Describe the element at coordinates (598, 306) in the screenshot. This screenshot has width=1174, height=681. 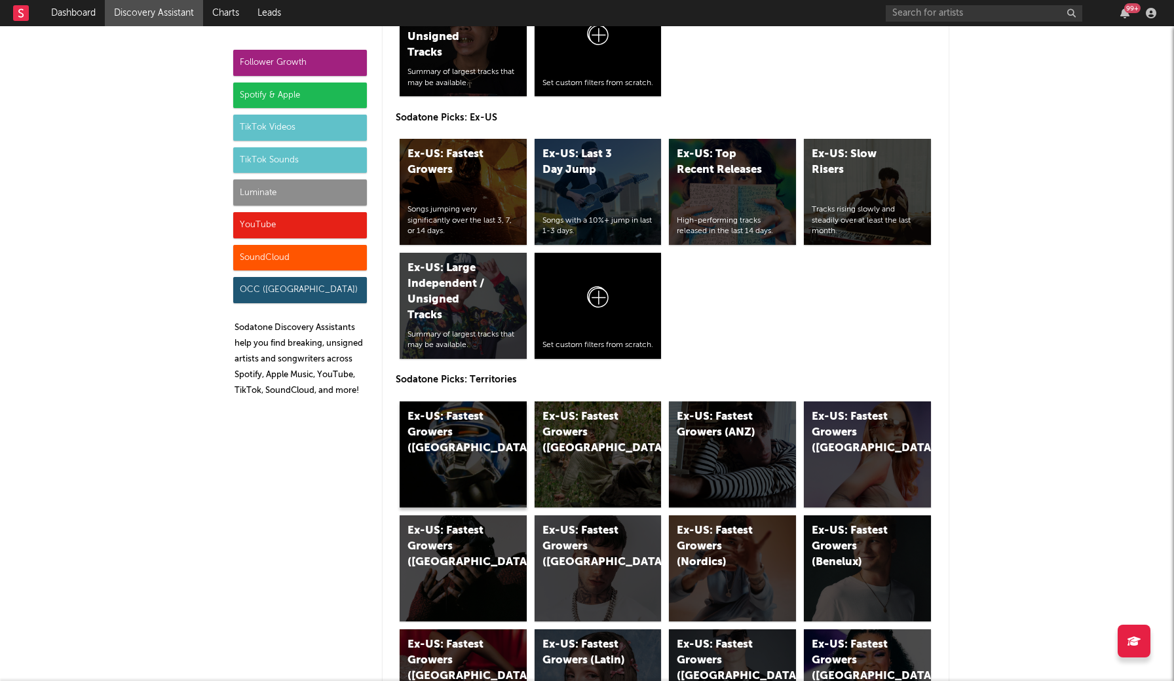
I see `a: Set custom filters from scratch.` at that location.